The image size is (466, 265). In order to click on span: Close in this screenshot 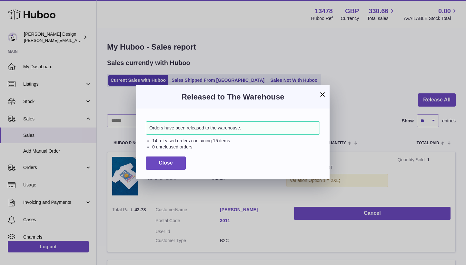, I will do `click(166, 163)`.